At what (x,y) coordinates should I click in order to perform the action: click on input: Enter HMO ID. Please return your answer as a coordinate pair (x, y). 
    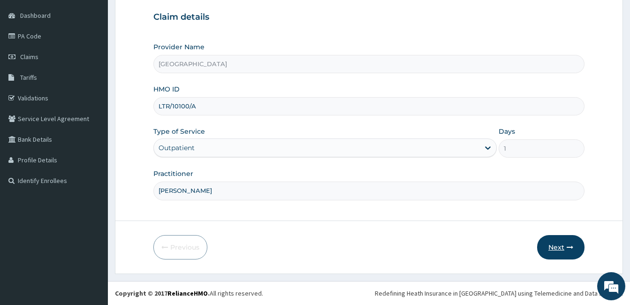
    Looking at the image, I should click on (368, 106).